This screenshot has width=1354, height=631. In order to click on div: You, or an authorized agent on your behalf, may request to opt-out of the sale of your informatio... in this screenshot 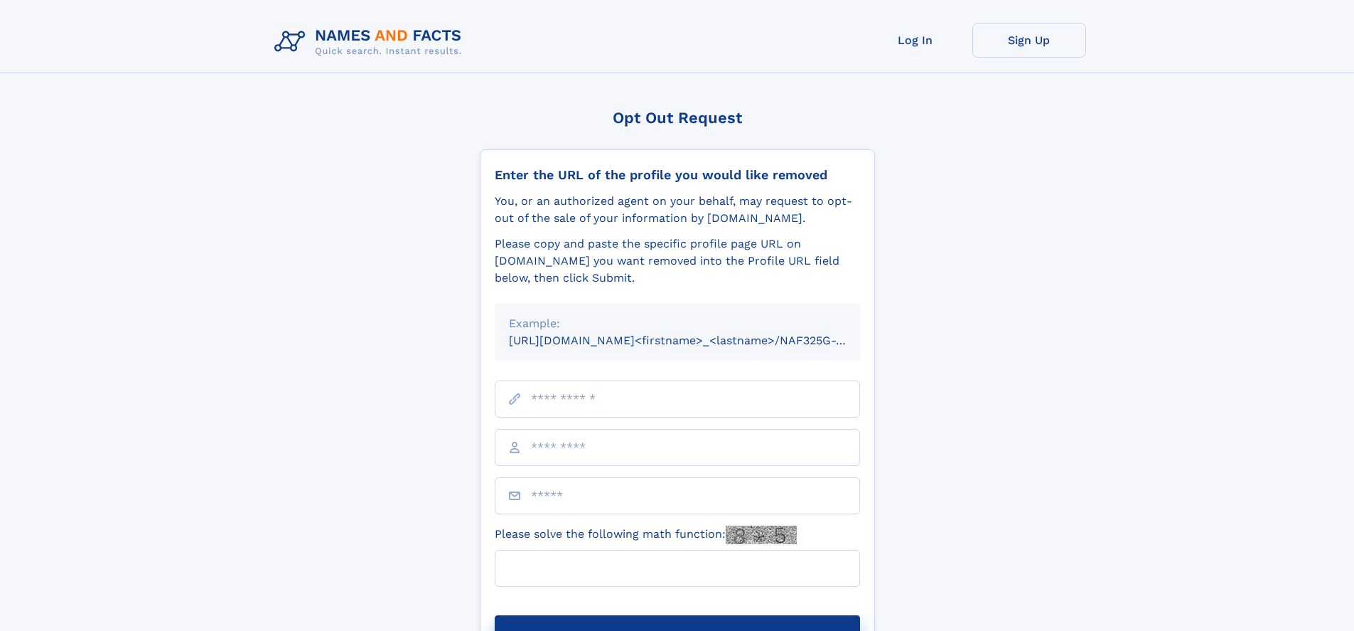, I will do `click(677, 210)`.